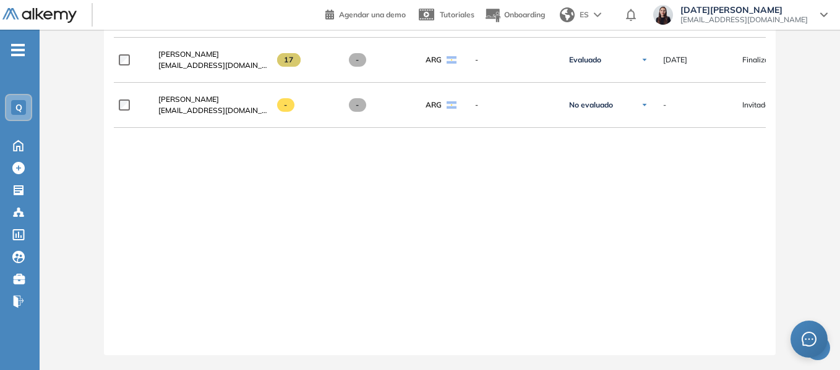 The image size is (840, 370). Describe the element at coordinates (759, 60) in the screenshot. I see `span: Finalizado` at that location.